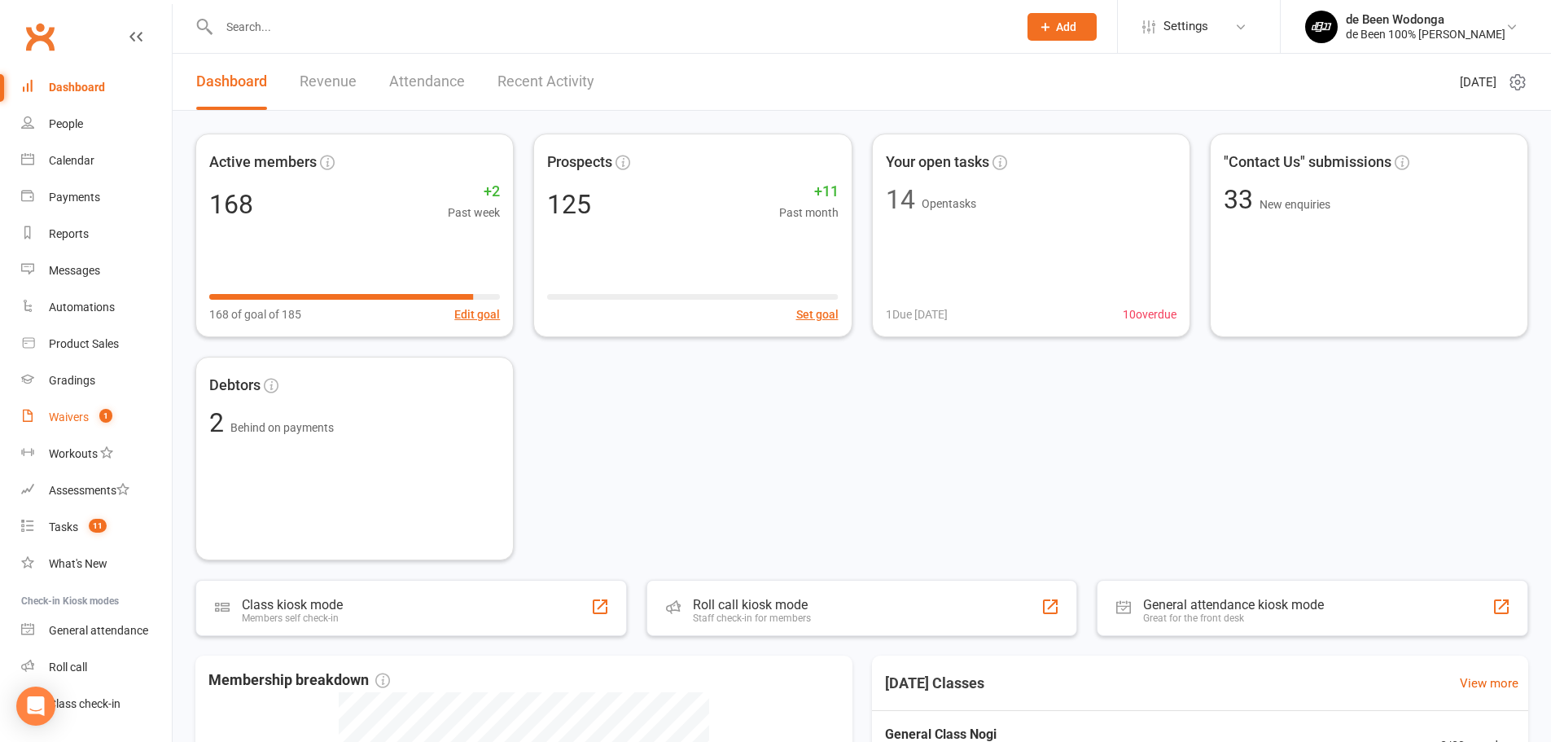  What do you see at coordinates (474, 213) in the screenshot?
I see `span: Past week` at bounding box center [474, 213].